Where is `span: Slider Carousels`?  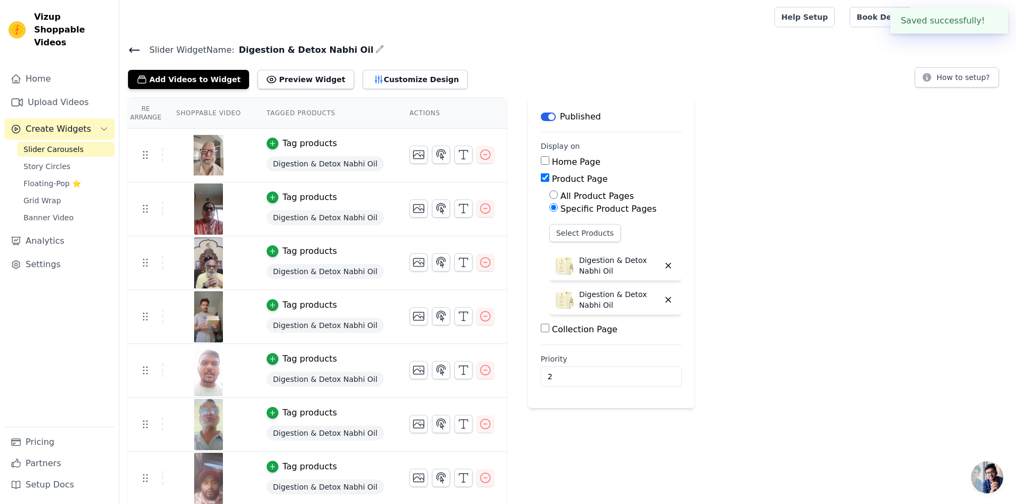 span: Slider Carousels is located at coordinates (53, 149).